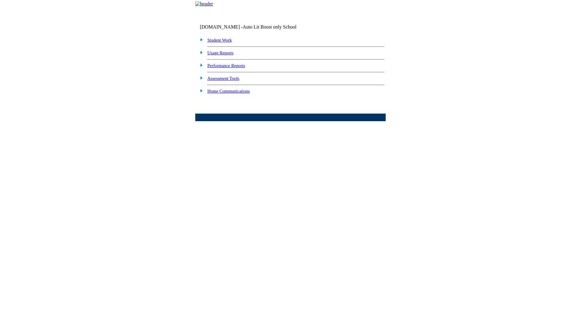  I want to click on a: Performance Reports, so click(226, 66).